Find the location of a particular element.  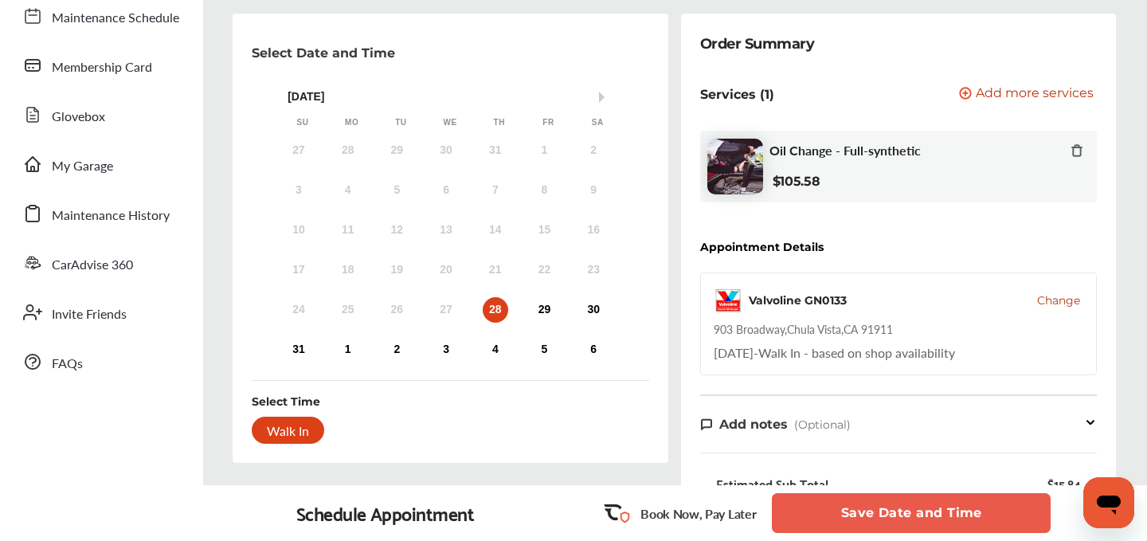

div: Not available Sunday, August 3rd, 2025 is located at coordinates (299, 190).